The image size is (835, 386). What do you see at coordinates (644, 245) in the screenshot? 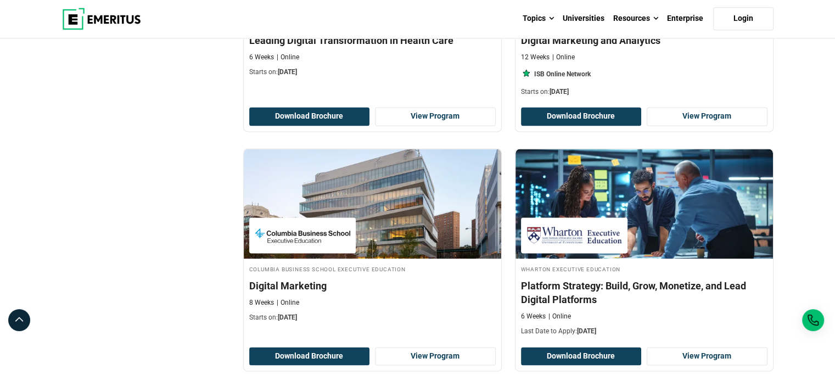
I see `a: Digital Transformation Course by Wharton Executive Education - August 28, 2025 Wharton Executive ...` at bounding box center [644, 245].